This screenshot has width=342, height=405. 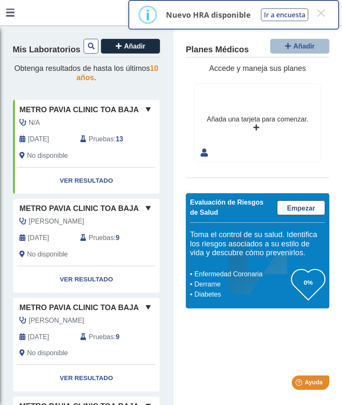 What do you see at coordinates (227, 207) in the screenshot?
I see `span: Evaluación de Riesgos de Salud` at bounding box center [227, 207].